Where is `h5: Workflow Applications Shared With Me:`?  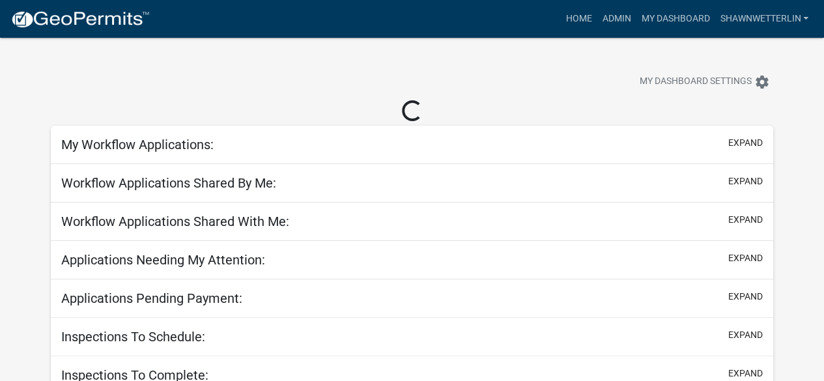 h5: Workflow Applications Shared With Me: is located at coordinates (175, 222).